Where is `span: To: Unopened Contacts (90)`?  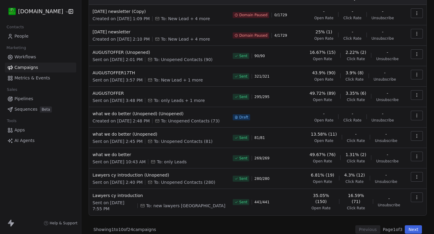
span: To: Unopened Contacts (90) is located at coordinates (183, 60).